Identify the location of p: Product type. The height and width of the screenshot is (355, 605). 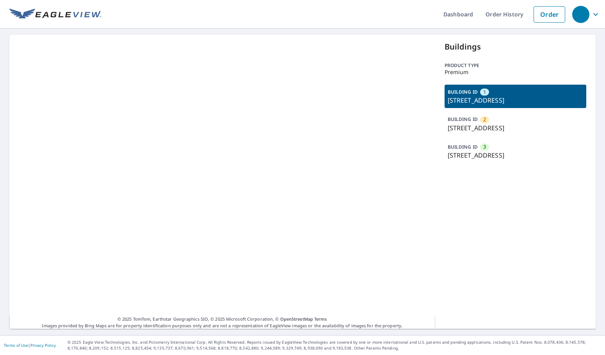
(515, 66).